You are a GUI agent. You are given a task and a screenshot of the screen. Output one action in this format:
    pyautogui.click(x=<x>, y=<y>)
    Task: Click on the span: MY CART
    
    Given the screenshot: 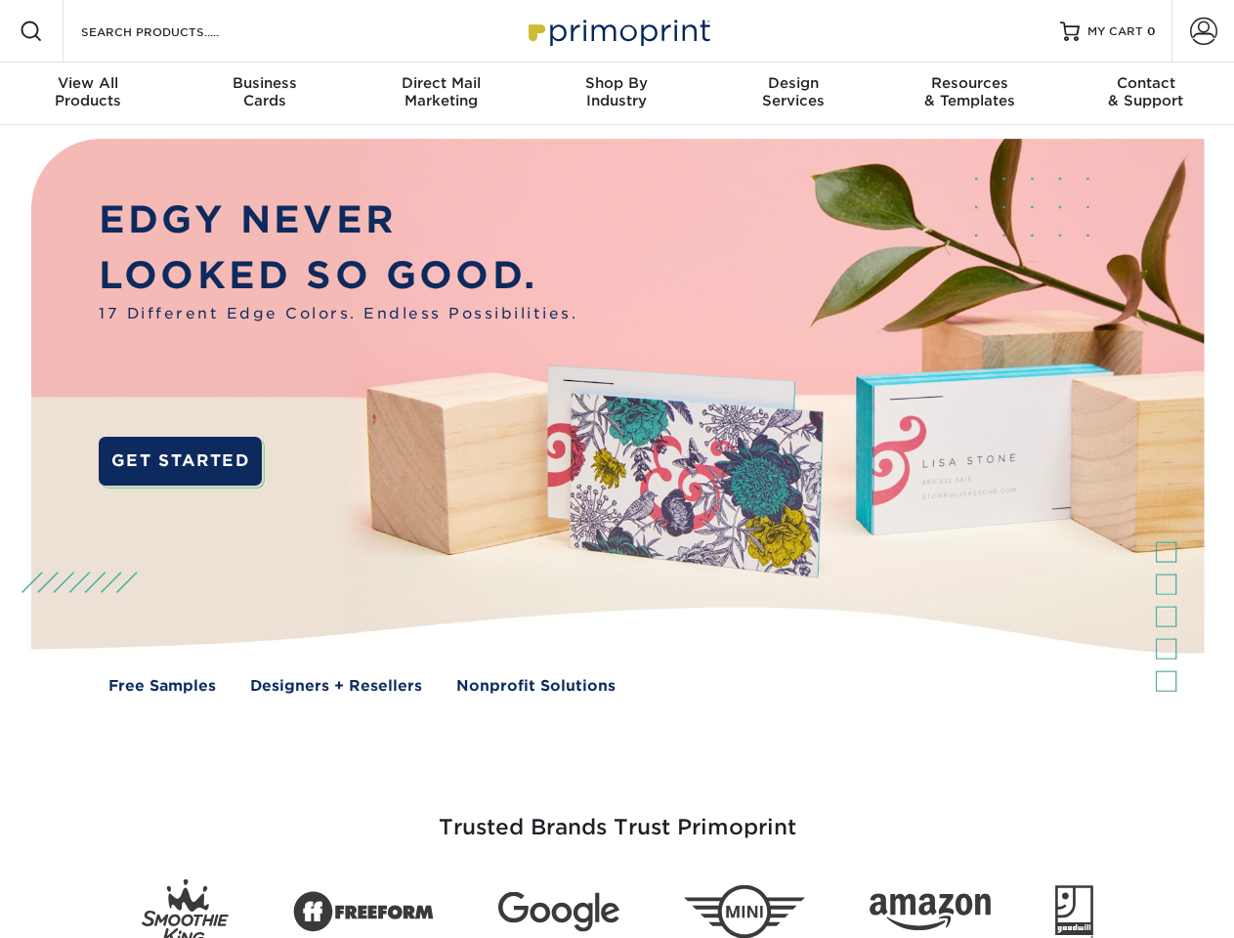 What is the action you would take?
    pyautogui.click(x=1115, y=31)
    